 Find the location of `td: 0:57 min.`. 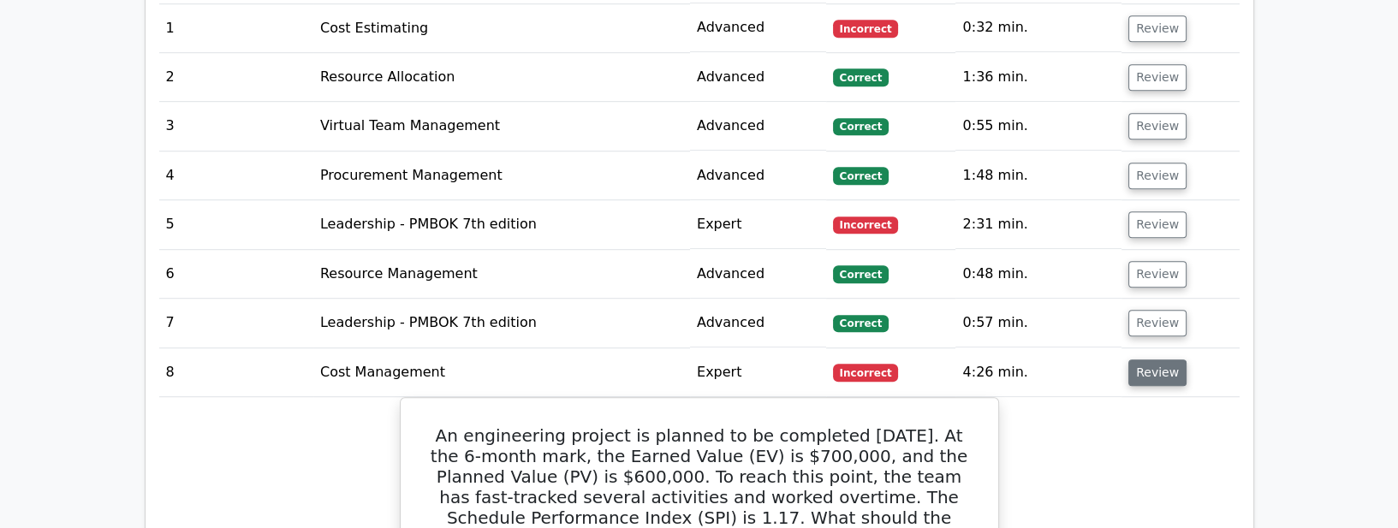

td: 0:57 min. is located at coordinates (1039, 323).